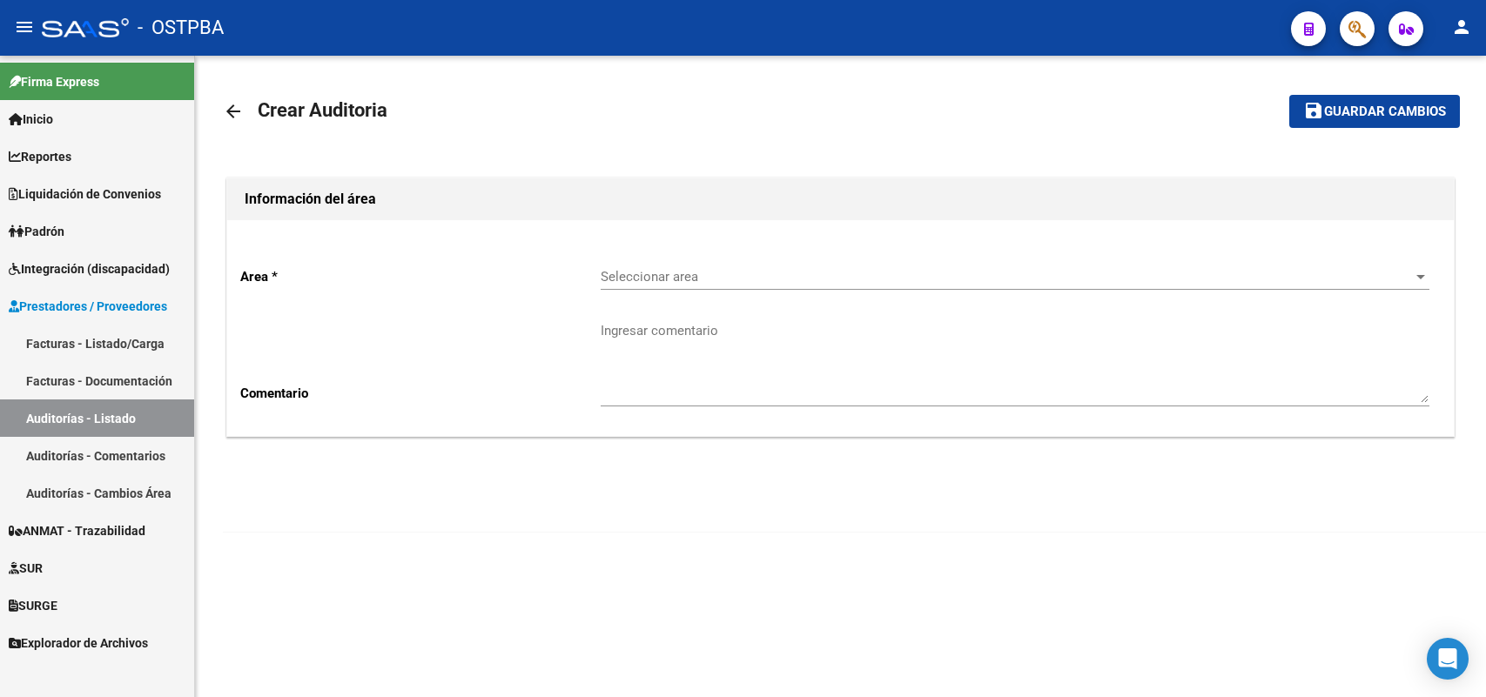 This screenshot has height=697, width=1486. Describe the element at coordinates (420, 277) in the screenshot. I see `p: Area *` at that location.